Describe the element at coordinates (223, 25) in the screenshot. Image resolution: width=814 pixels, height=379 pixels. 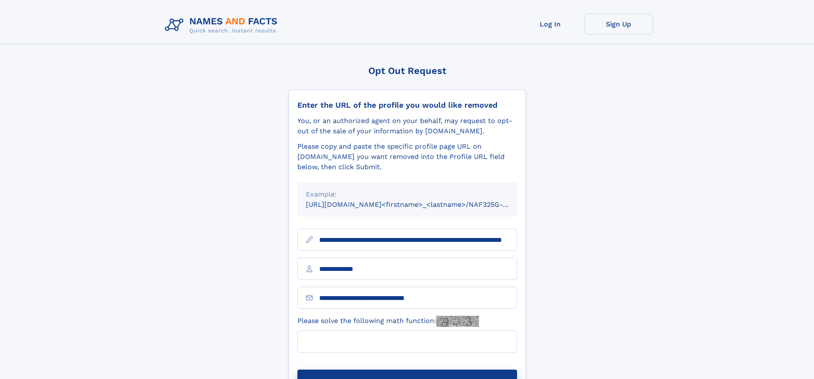
I see `img: Logo Names and Facts` at that location.